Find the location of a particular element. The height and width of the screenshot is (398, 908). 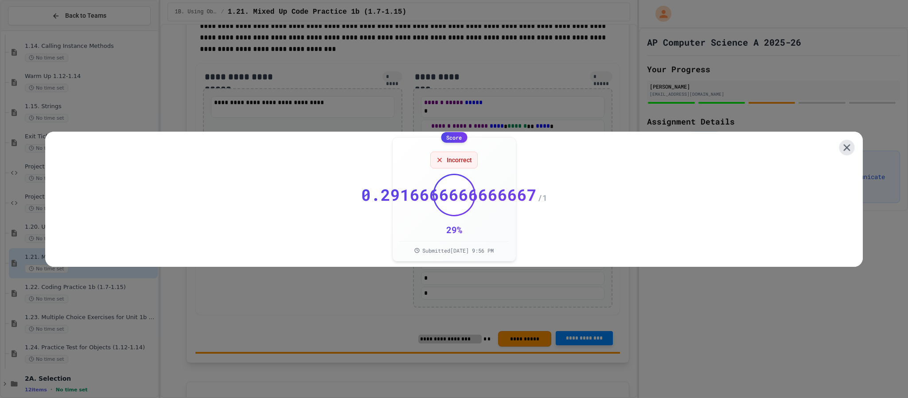

span: / 1 is located at coordinates (542, 198).